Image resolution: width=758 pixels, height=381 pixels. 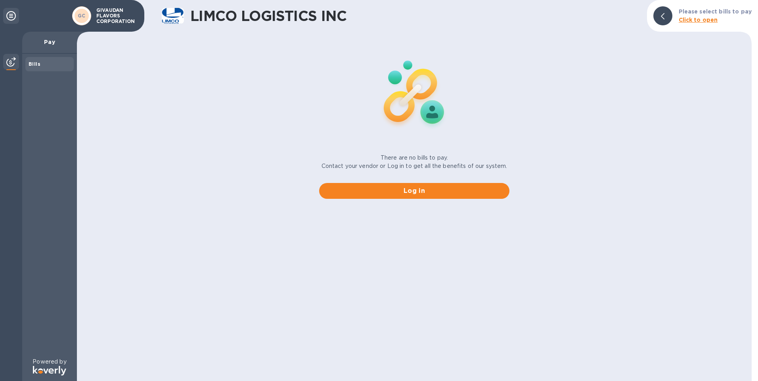 I want to click on b: Click to open, so click(x=698, y=20).